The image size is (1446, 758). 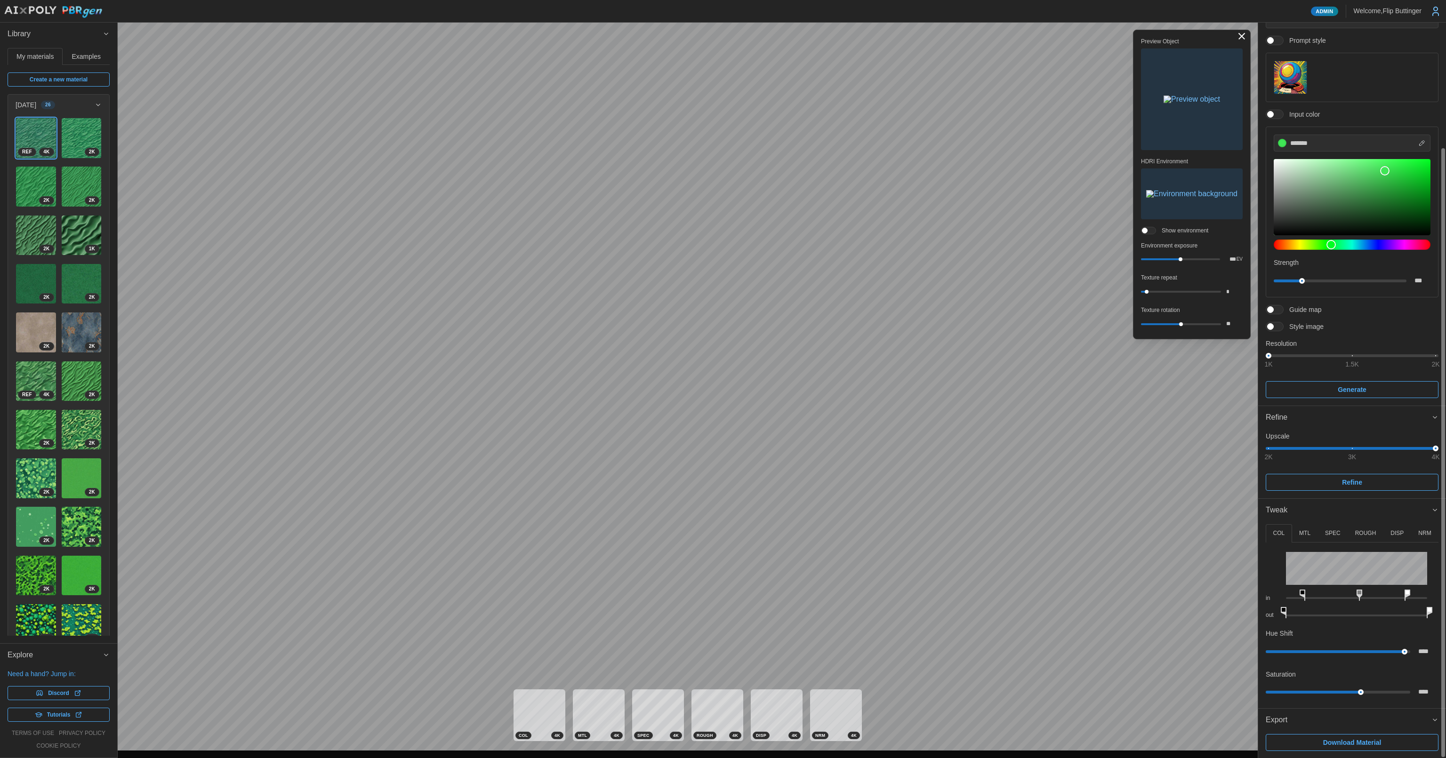 What do you see at coordinates (36, 576) in the screenshot?
I see `img: moxPEuJyQ7ODztTzCQJy` at bounding box center [36, 576].